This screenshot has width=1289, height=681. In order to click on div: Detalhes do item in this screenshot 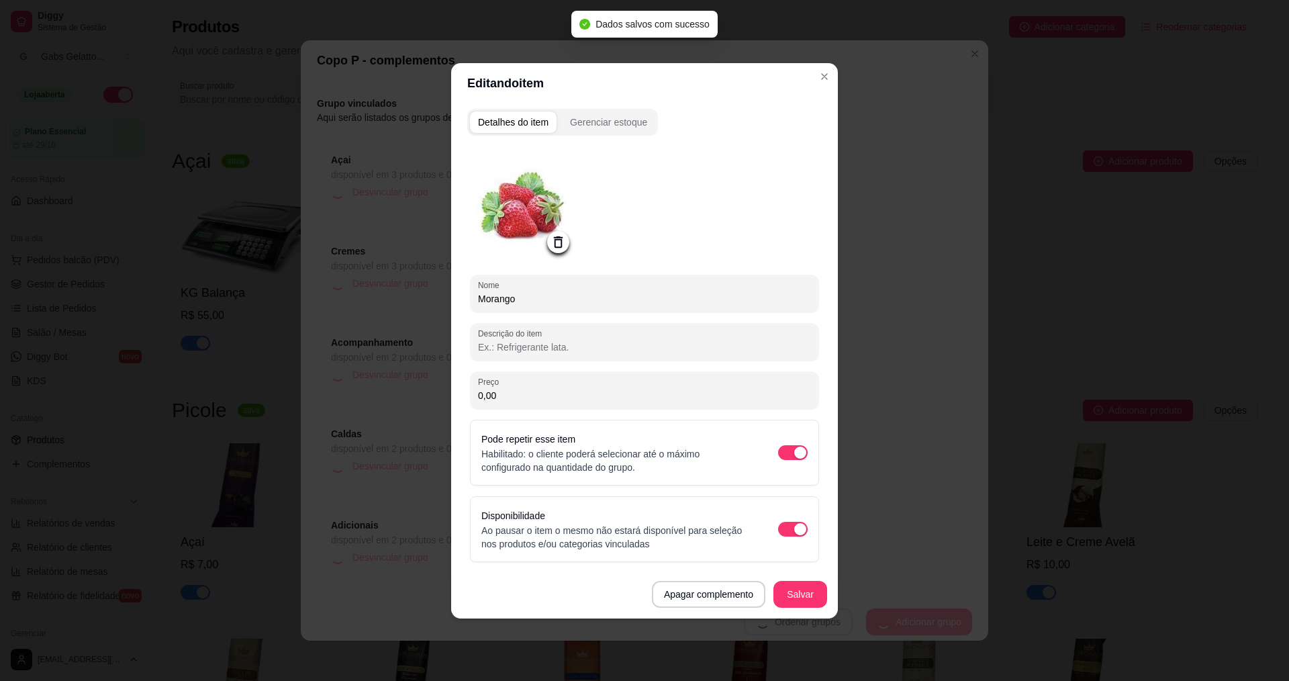, I will do `click(513, 122)`.